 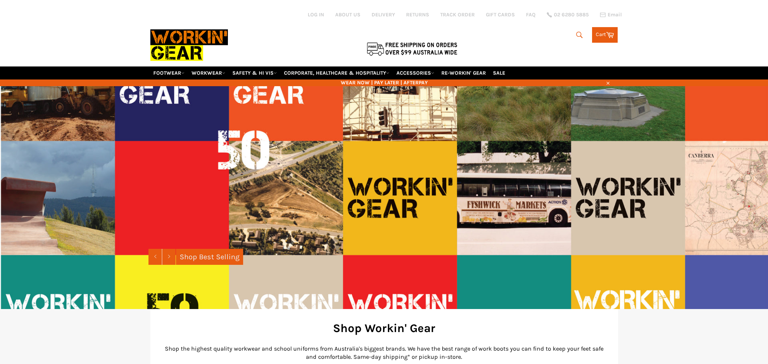 I want to click on a: RE-WORKIN' GEAR, so click(x=464, y=73).